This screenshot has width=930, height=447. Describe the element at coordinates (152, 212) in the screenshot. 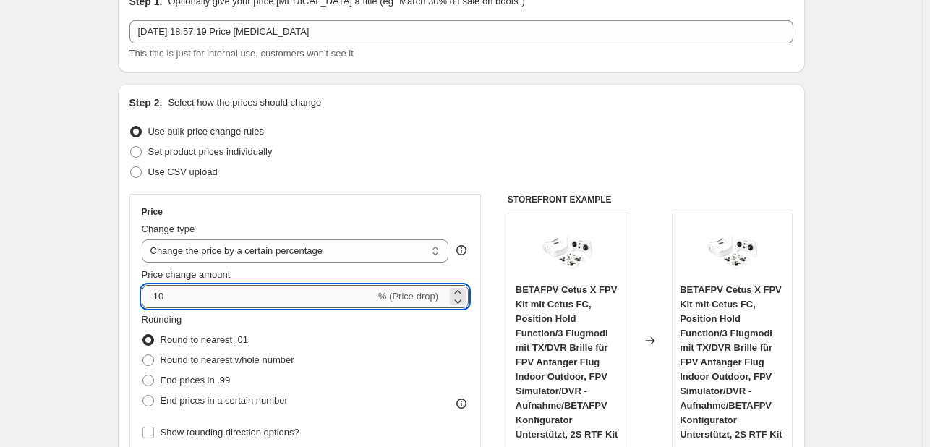

I see `h3: Price` at that location.